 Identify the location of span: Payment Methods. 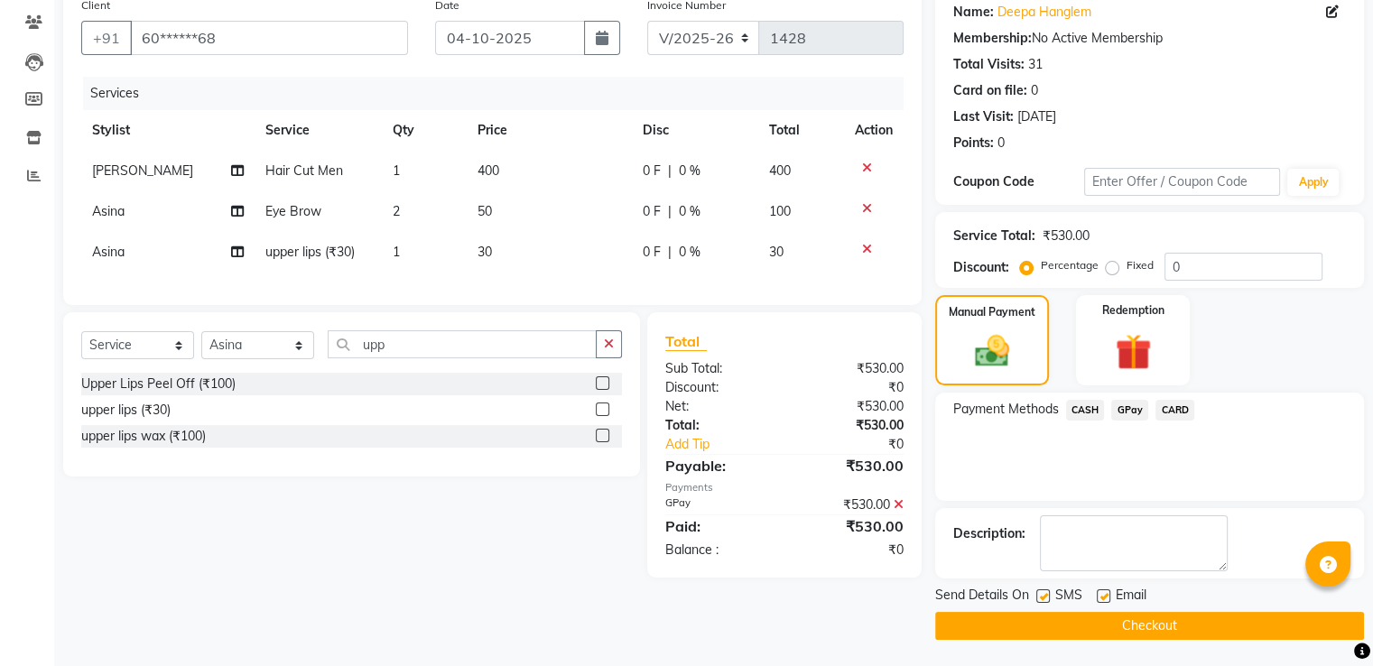
(1006, 409).